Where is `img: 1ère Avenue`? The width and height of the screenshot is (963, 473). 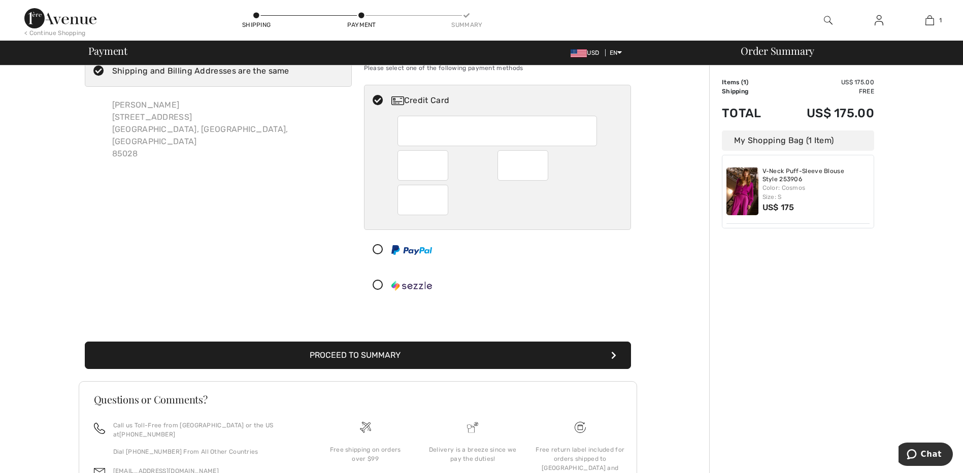 img: 1ère Avenue is located at coordinates (60, 18).